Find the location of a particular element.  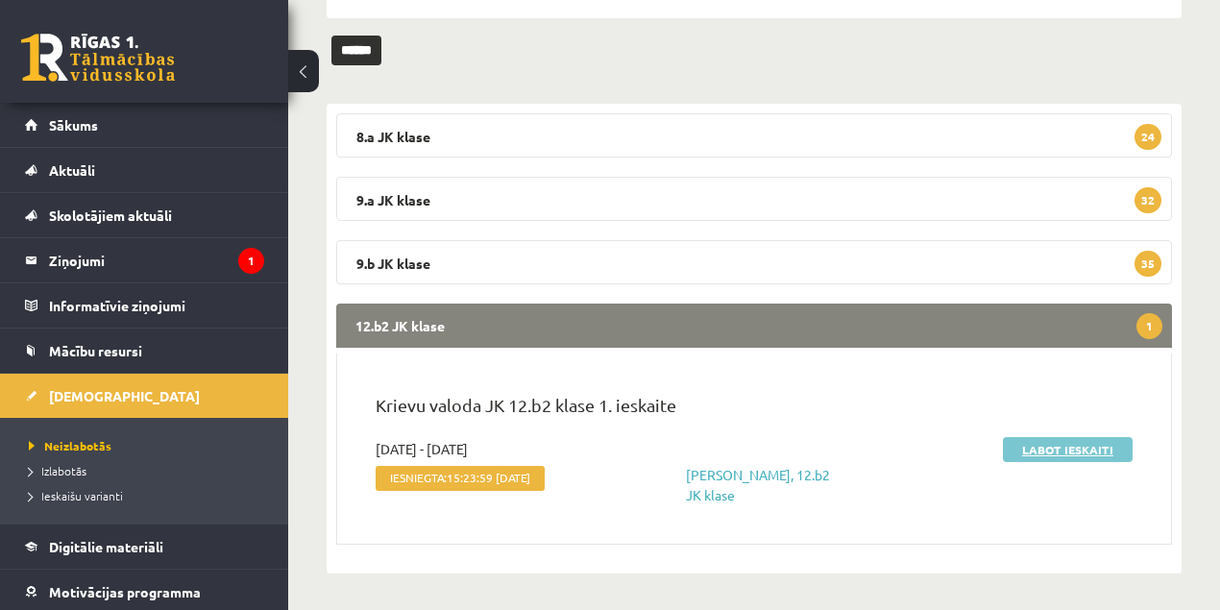

a: Digitālie materiāli is located at coordinates (144, 546).